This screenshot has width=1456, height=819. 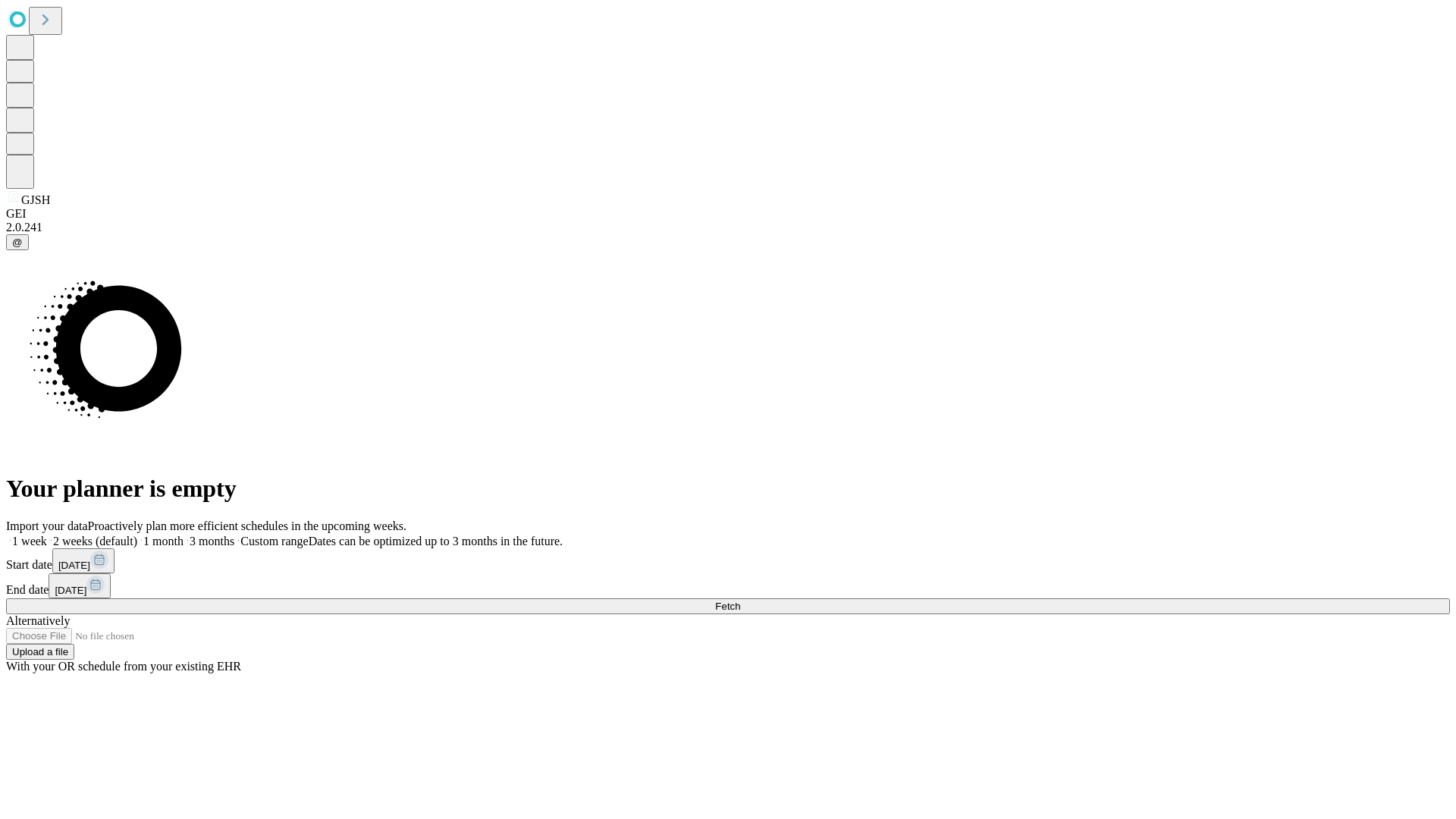 What do you see at coordinates (247, 525) in the screenshot?
I see `span: Proactively plan more efficient schedules in the upcoming weeks.` at bounding box center [247, 525].